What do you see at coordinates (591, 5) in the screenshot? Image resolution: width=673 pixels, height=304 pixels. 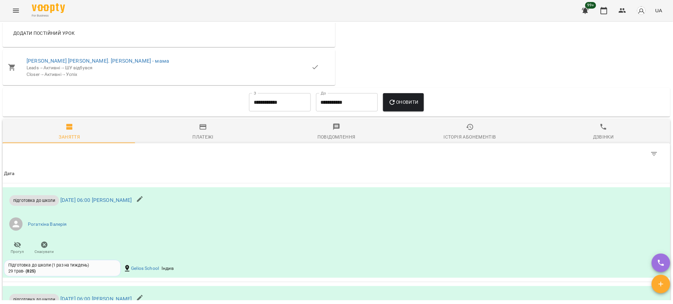 I see `span: 99+` at bounding box center [591, 5].